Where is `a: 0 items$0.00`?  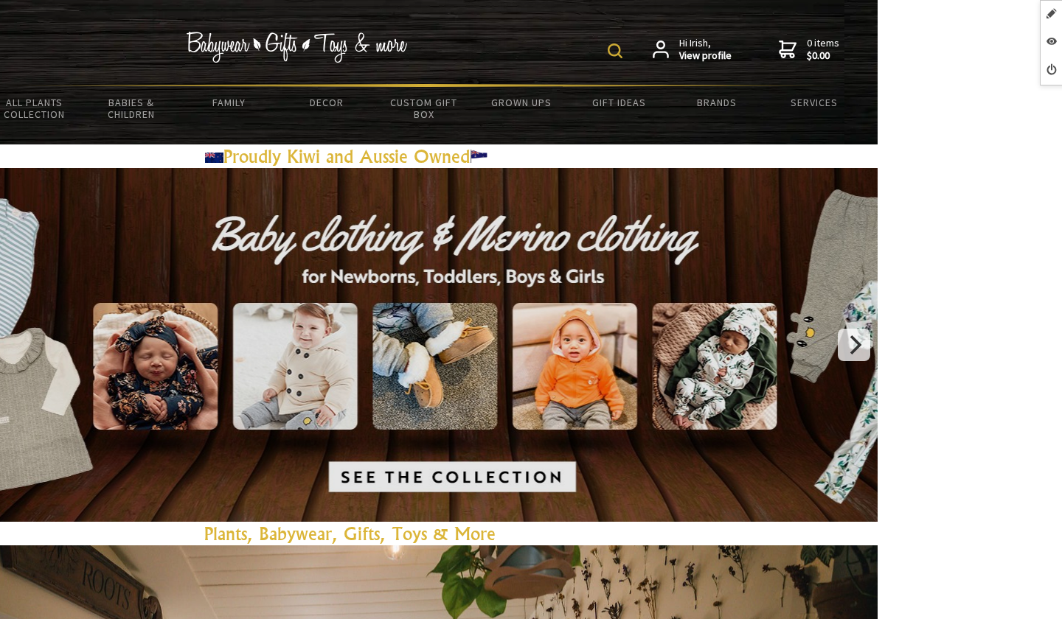
a: 0 items$0.00 is located at coordinates (809, 49).